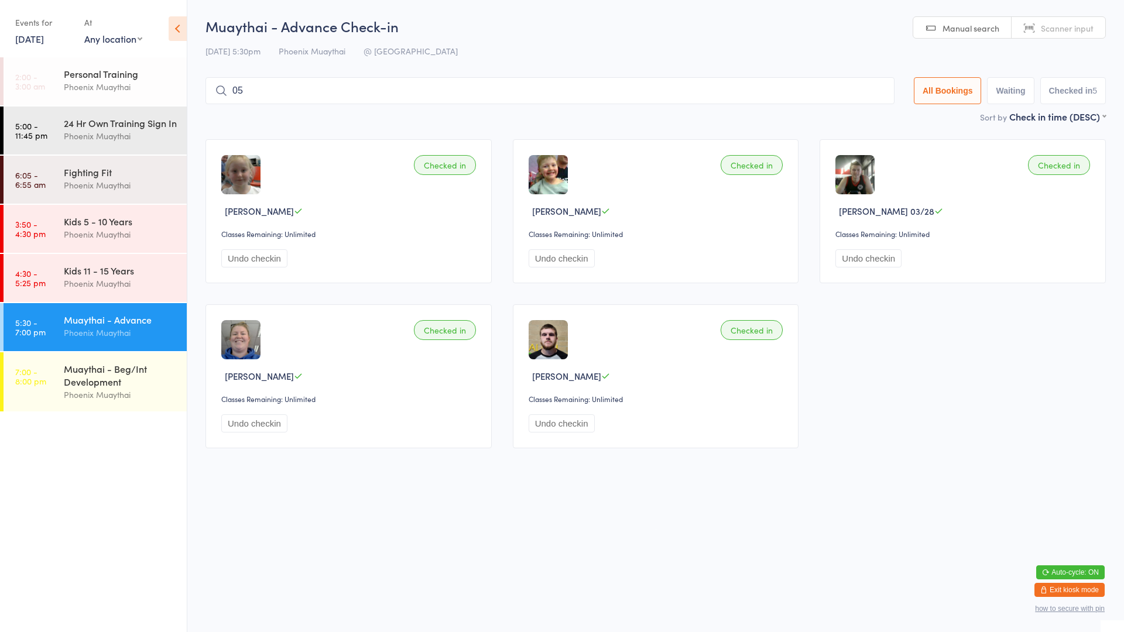  I want to click on h2: Muaythai - Advance Check-in, so click(655, 26).